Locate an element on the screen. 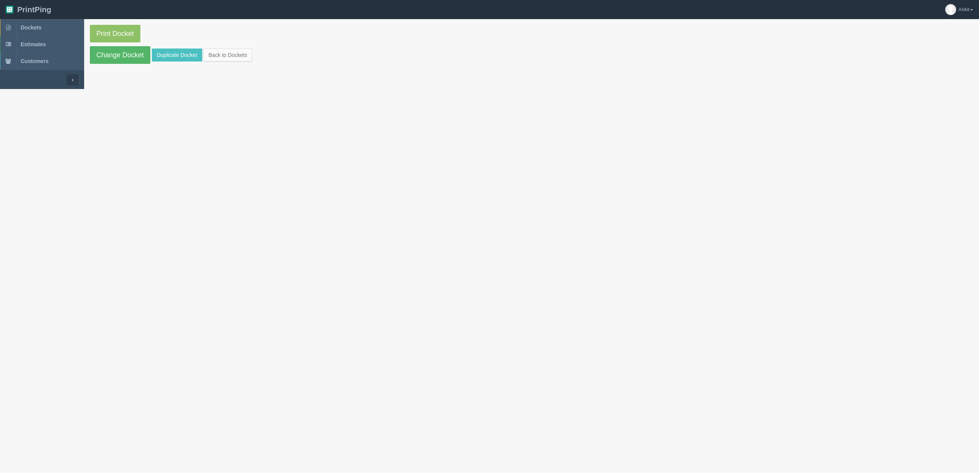 This screenshot has width=979, height=473. span: Estimates is located at coordinates (33, 44).